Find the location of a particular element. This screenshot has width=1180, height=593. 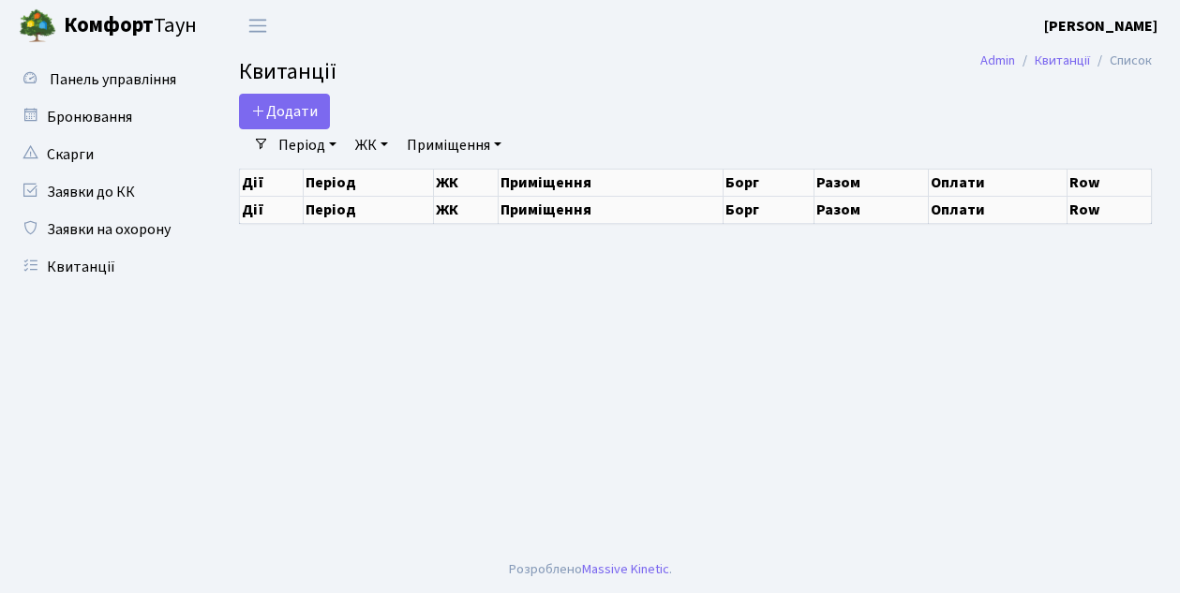

a: Заявки до КК is located at coordinates (103, 192).